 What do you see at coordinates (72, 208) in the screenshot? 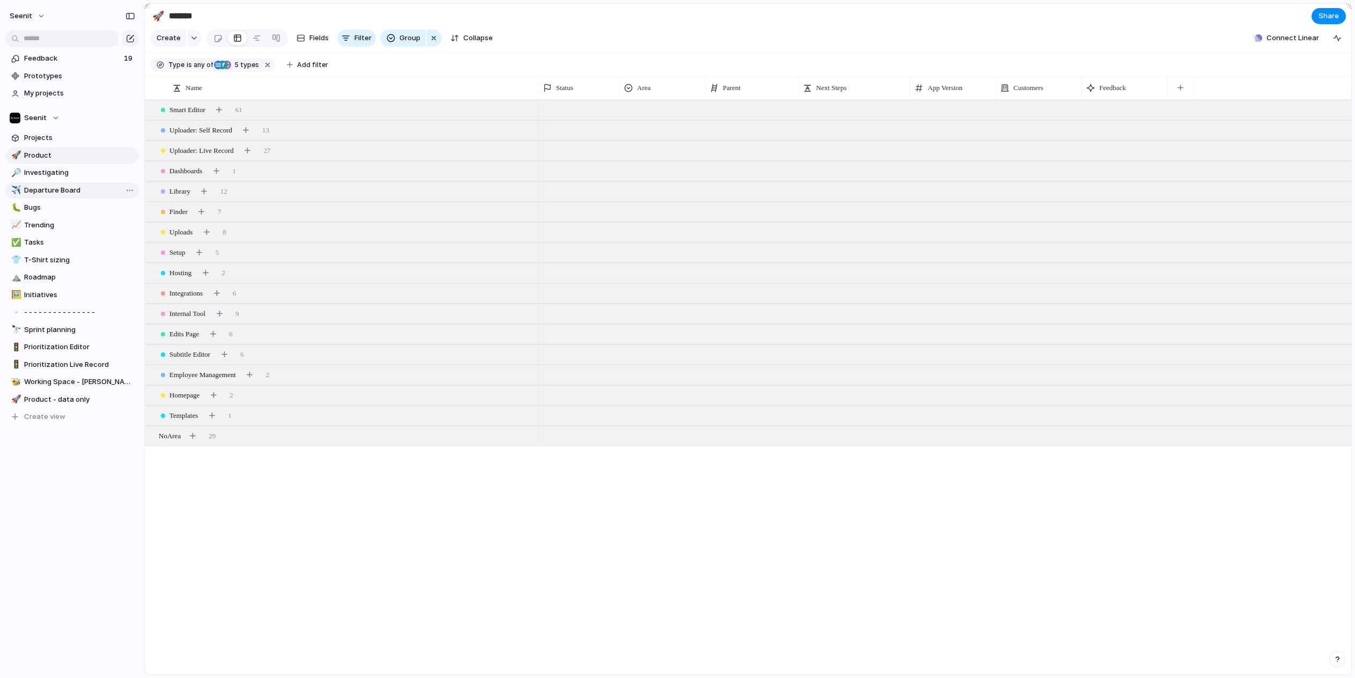
I see `div: 🐛Bugs` at bounding box center [72, 208].